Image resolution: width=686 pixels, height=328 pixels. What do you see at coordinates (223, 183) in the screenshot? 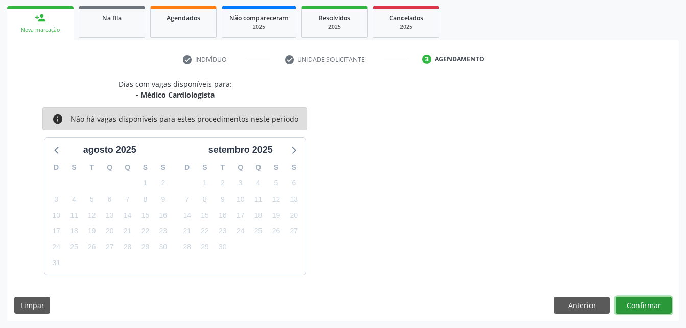
I see `span: terça-feira, 2 de setembro de 2025` at bounding box center [223, 183].